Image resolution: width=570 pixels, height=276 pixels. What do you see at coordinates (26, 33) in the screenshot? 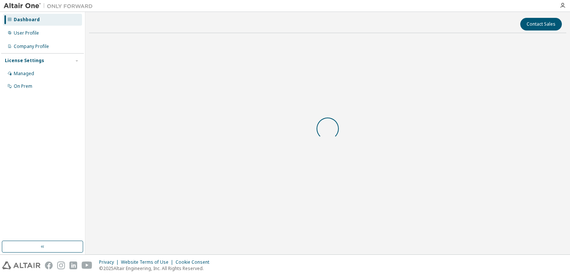
I see `div: User Profile` at bounding box center [26, 33].